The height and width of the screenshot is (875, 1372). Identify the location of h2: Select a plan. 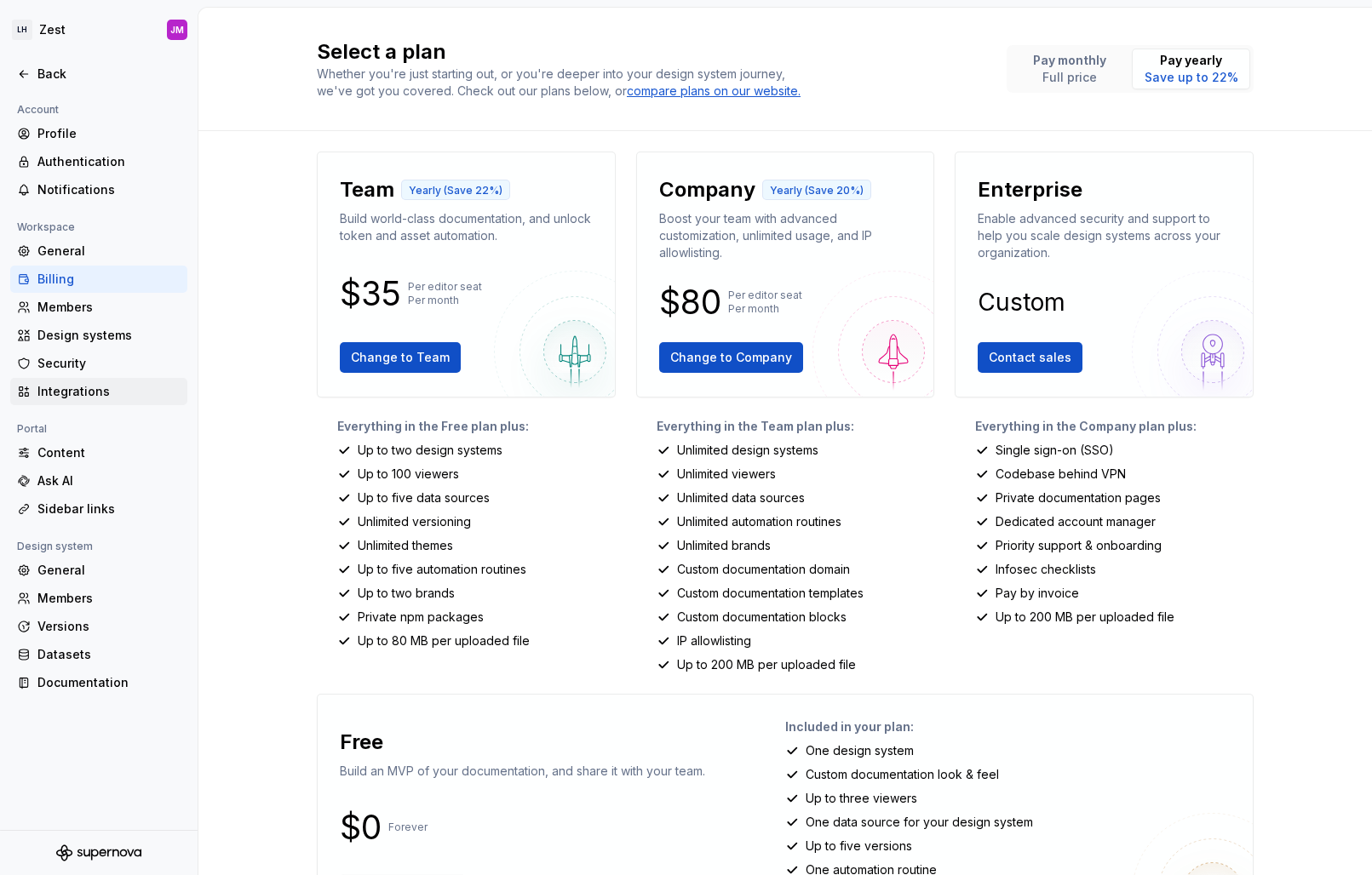
(652, 52).